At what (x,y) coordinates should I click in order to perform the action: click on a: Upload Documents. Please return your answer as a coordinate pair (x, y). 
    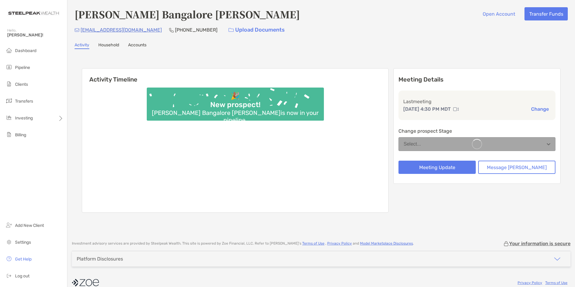
    Looking at the image, I should click on (256, 30).